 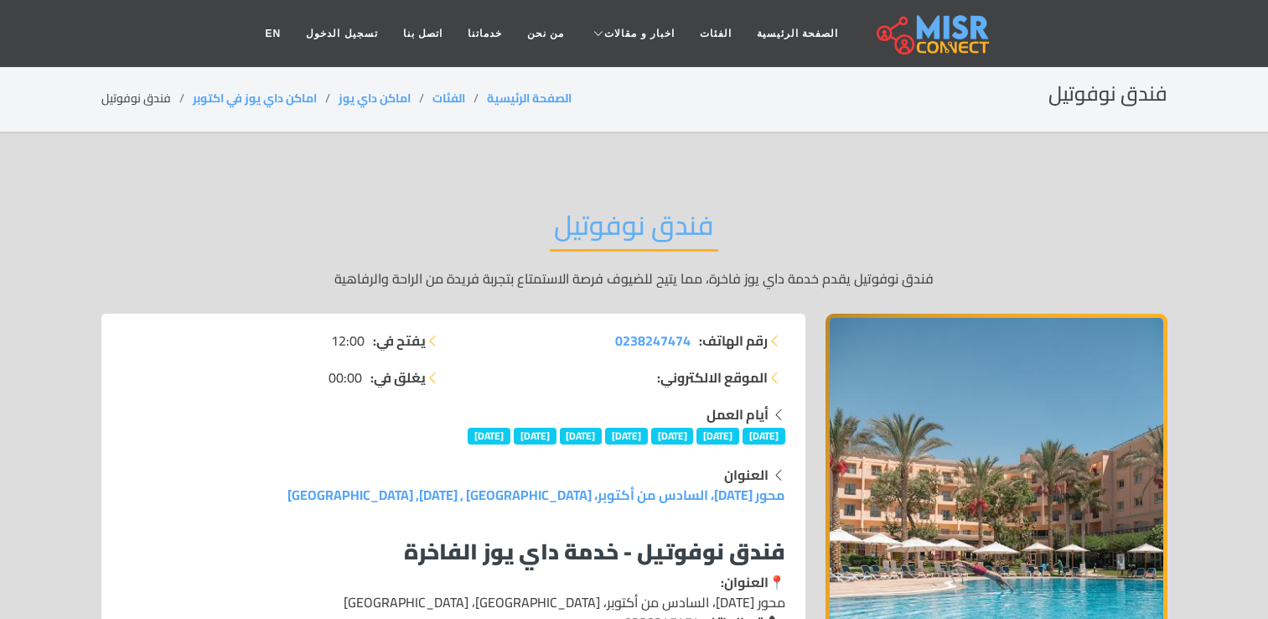 I want to click on strong: يفتح في:, so click(x=399, y=340).